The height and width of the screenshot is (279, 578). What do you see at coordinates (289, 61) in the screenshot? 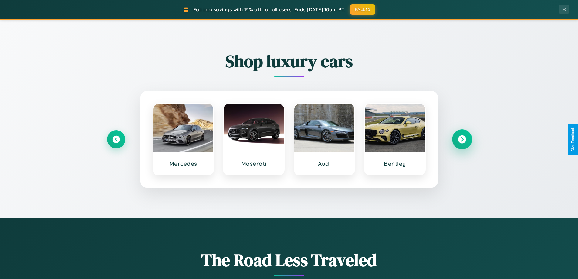
I see `h2: Shop luxury cars` at bounding box center [289, 61].